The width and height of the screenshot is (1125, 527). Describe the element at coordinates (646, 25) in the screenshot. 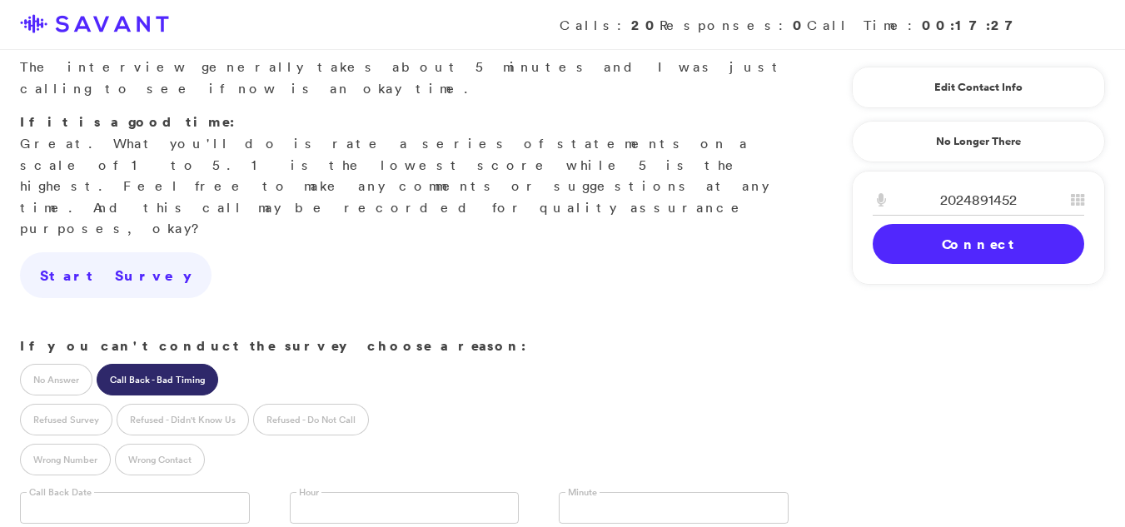

I see `strong: 20` at that location.